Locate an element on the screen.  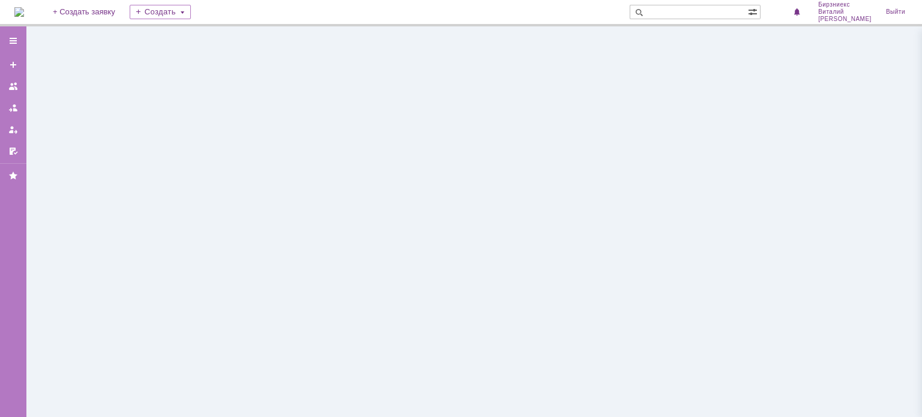
div: Создать is located at coordinates (160, 12).